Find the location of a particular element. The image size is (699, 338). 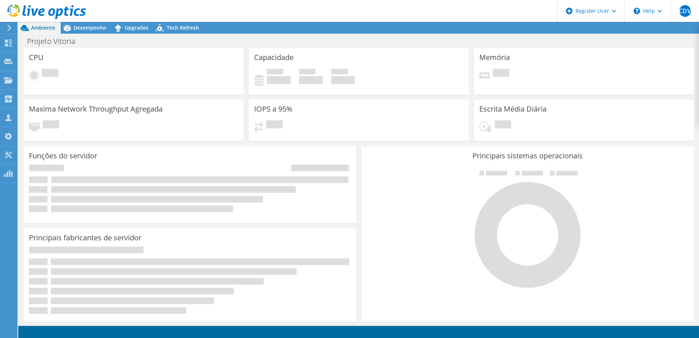

h3: Capacidade is located at coordinates (274, 57).